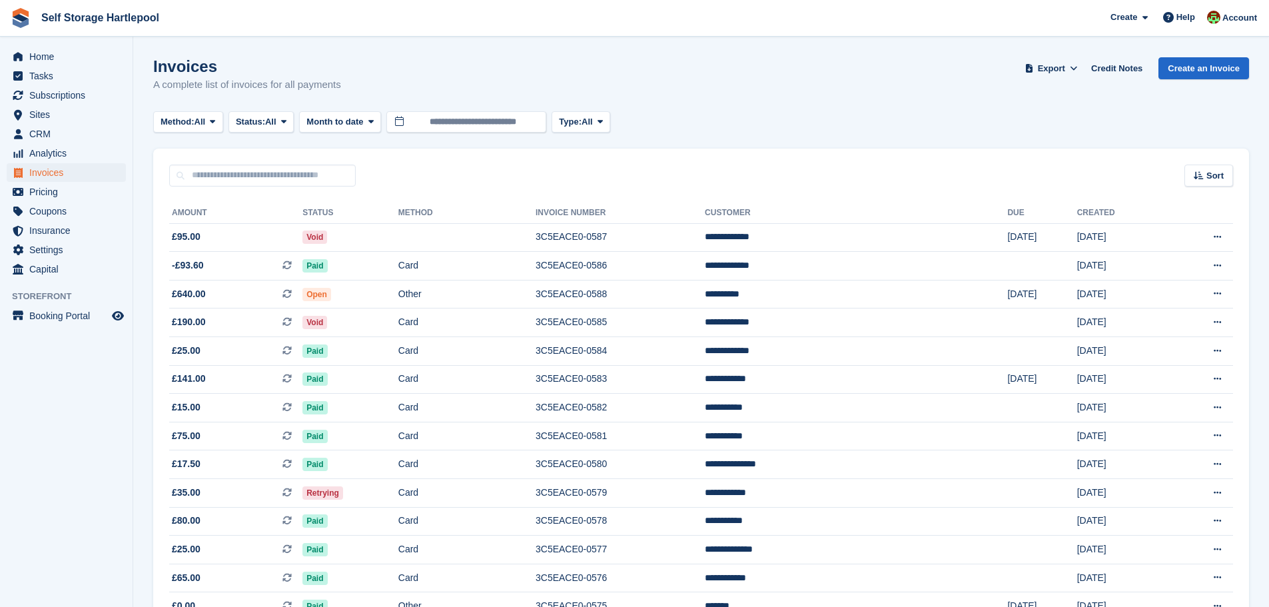 This screenshot has width=1269, height=607. I want to click on button: Type: All, so click(581, 122).